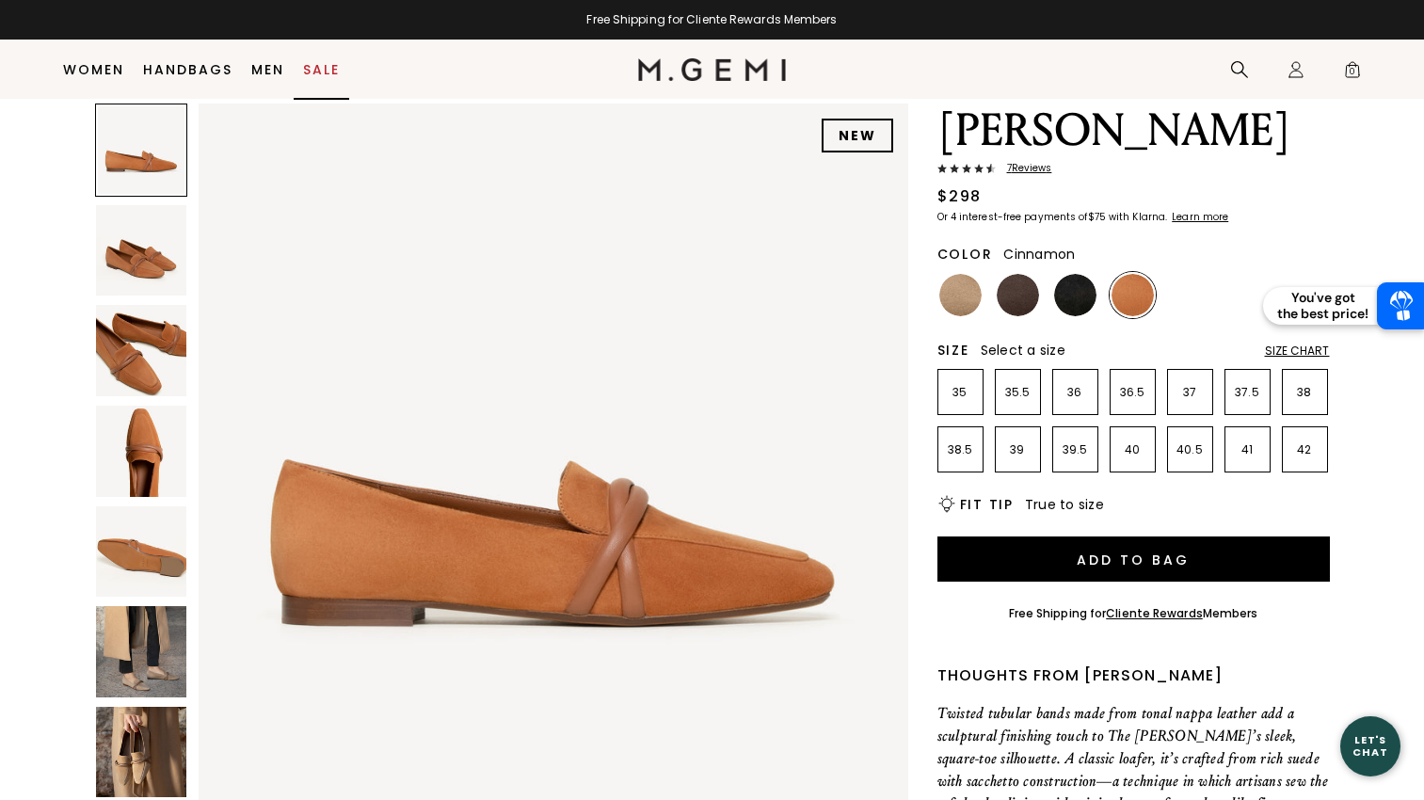  What do you see at coordinates (1371, 746) in the screenshot?
I see `div: Let's Chat` at bounding box center [1371, 746].